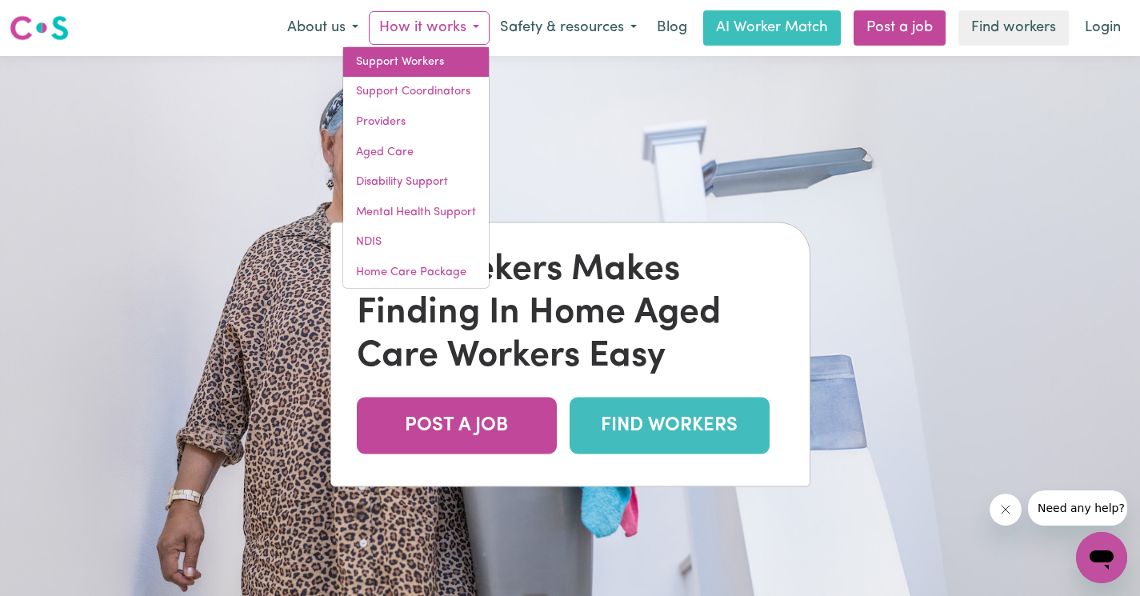 This screenshot has width=1140, height=596. I want to click on a: Post a job, so click(899, 28).